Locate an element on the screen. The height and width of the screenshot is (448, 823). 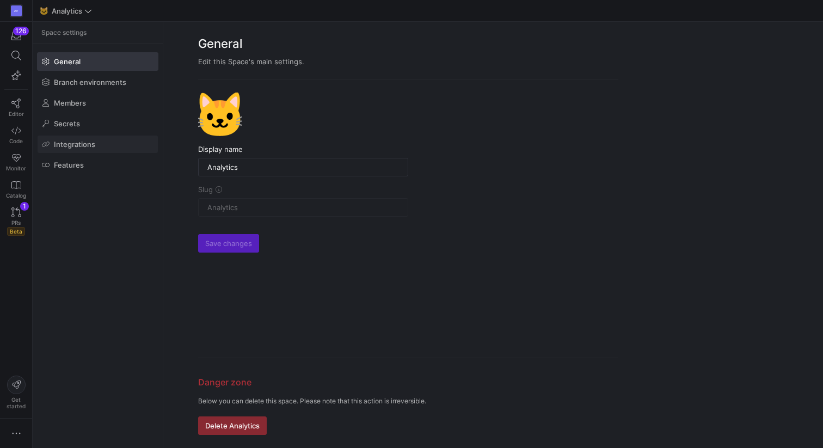
span: Branch environments is located at coordinates (90, 82).